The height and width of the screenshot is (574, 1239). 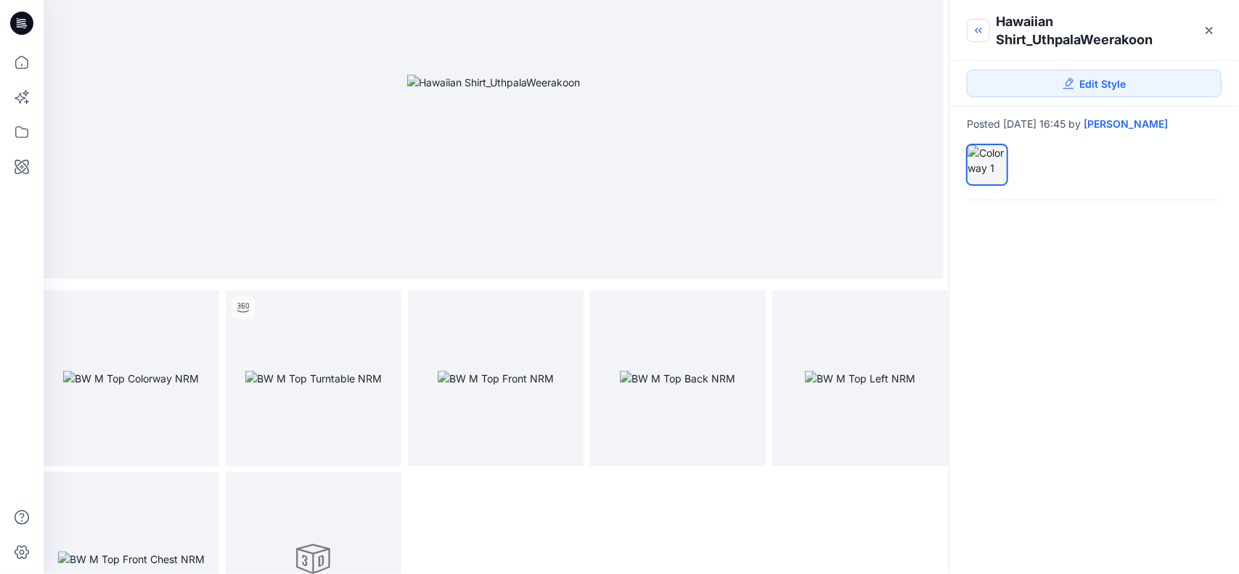 I want to click on span: Edit Style, so click(x=1103, y=83).